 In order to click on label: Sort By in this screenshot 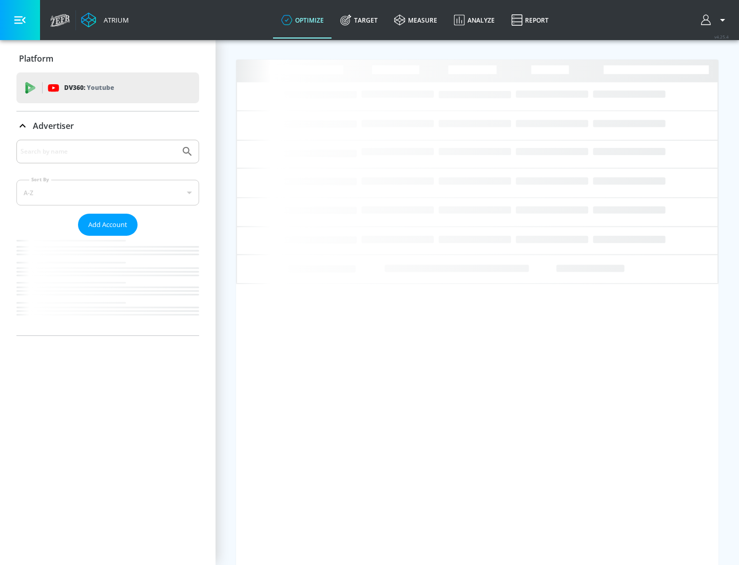, I will do `click(40, 179)`.